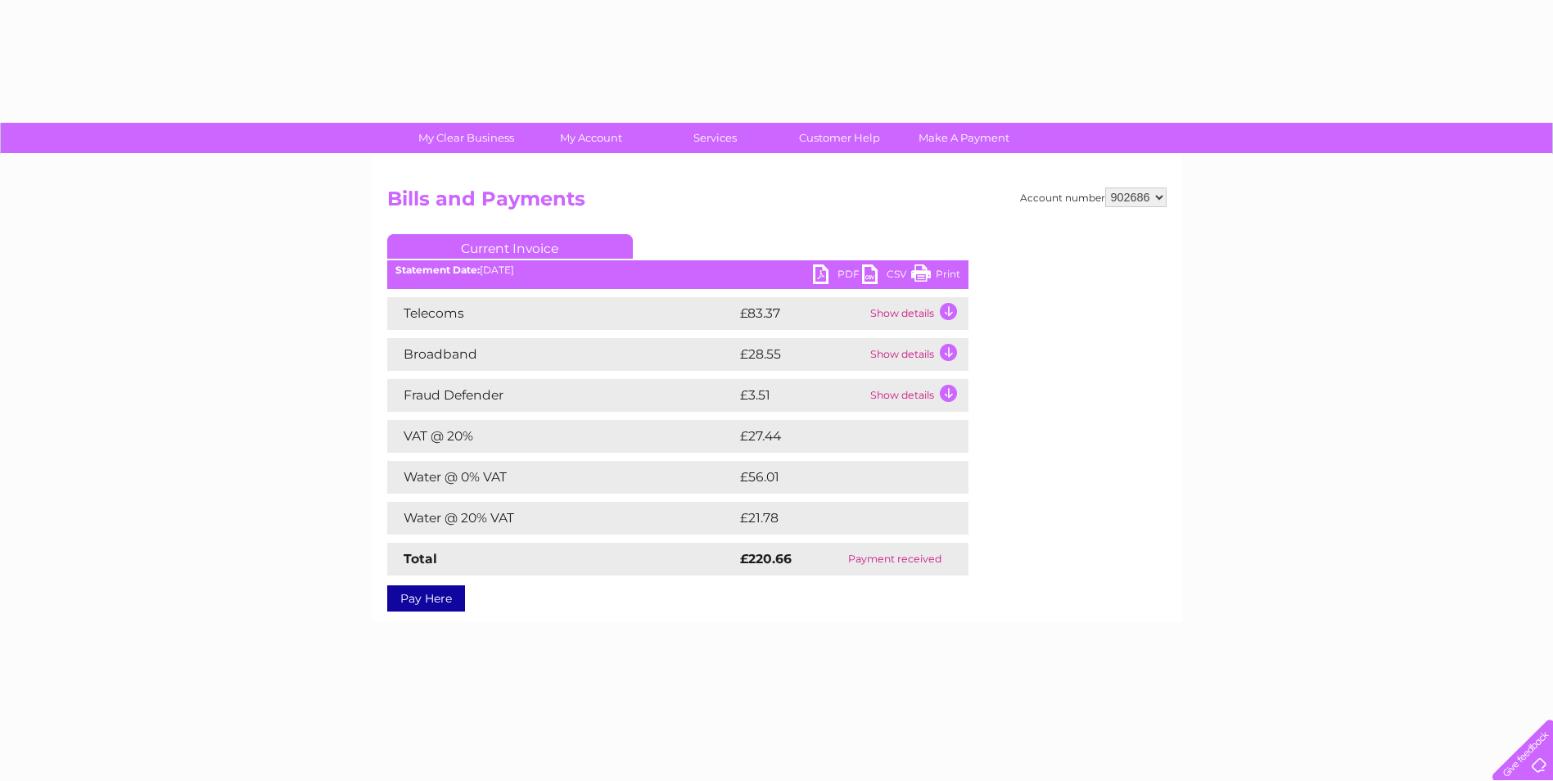 This screenshot has width=1553, height=781. I want to click on td: £27.44, so click(835, 436).